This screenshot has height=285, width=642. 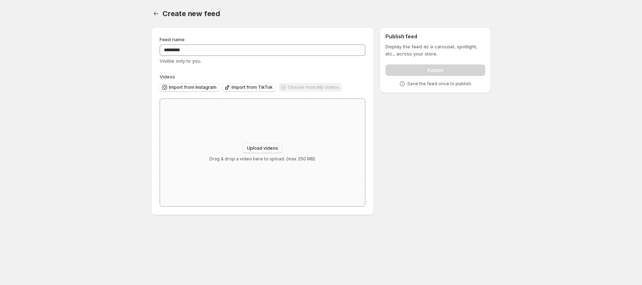 What do you see at coordinates (167, 77) in the screenshot?
I see `span: Videos` at bounding box center [167, 77].